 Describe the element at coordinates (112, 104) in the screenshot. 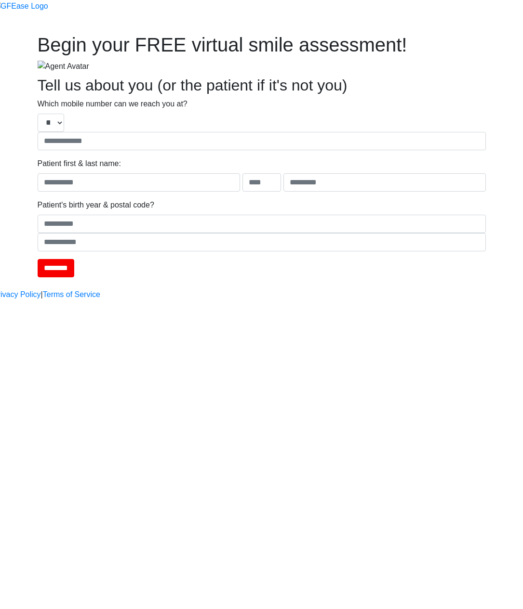

I see `label: Which mobile number can we reach you at?` at that location.